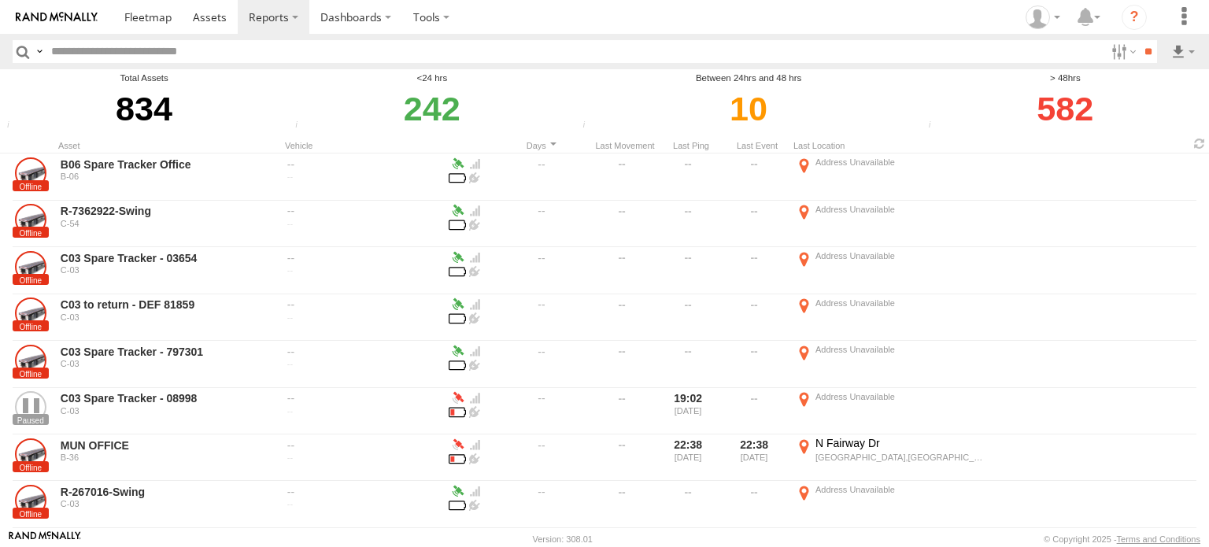  Describe the element at coordinates (1122, 539) in the screenshot. I see `div: © Copyright 2025 -` at that location.